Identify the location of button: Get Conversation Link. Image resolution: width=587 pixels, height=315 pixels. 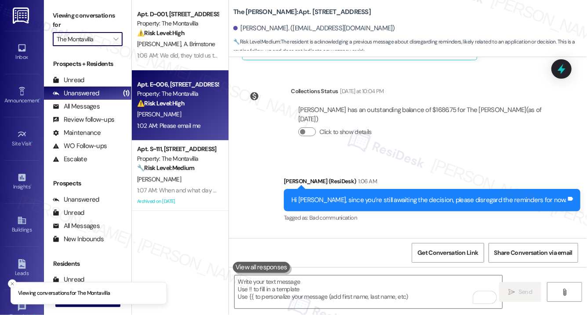
(448, 253).